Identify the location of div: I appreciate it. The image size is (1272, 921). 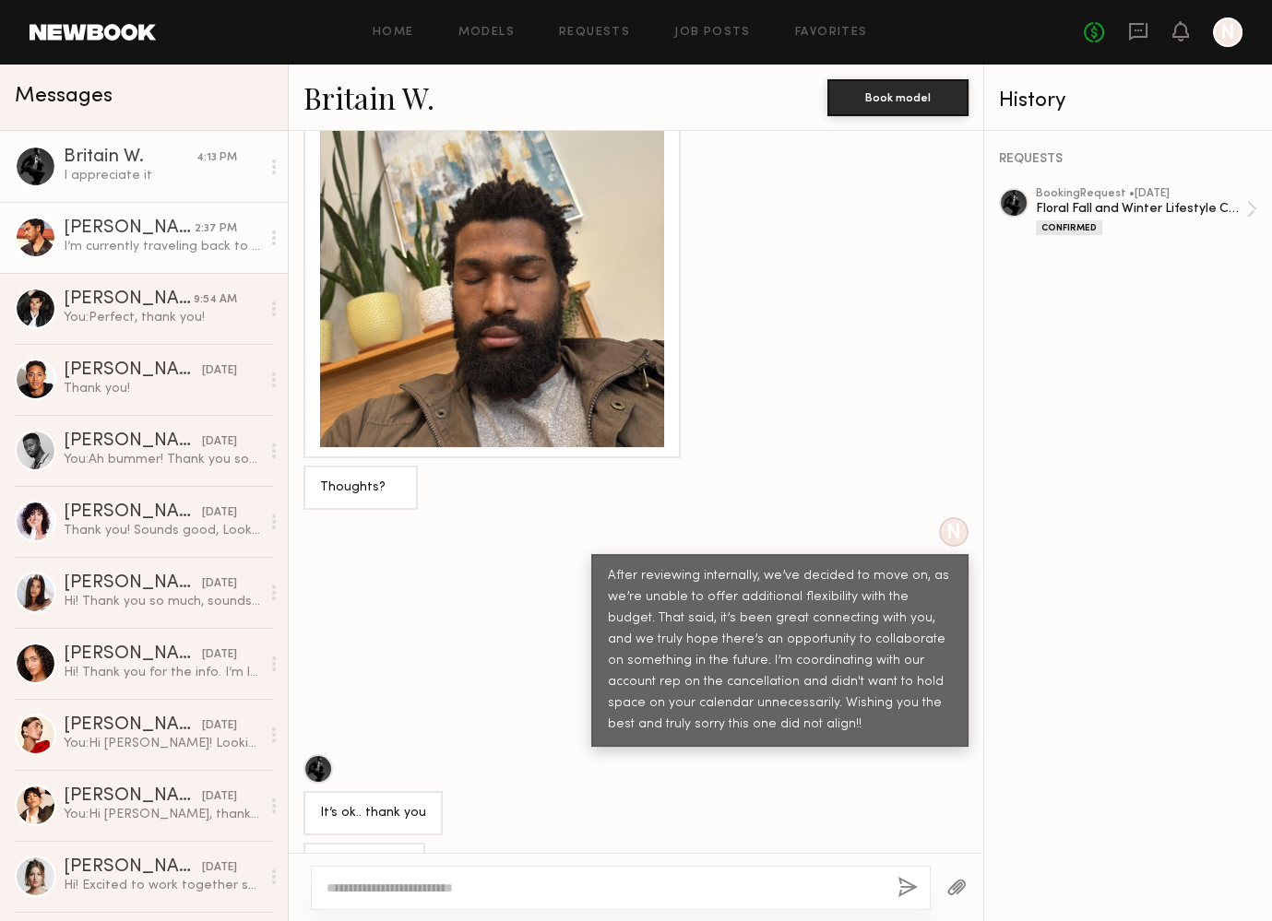
(161, 175).